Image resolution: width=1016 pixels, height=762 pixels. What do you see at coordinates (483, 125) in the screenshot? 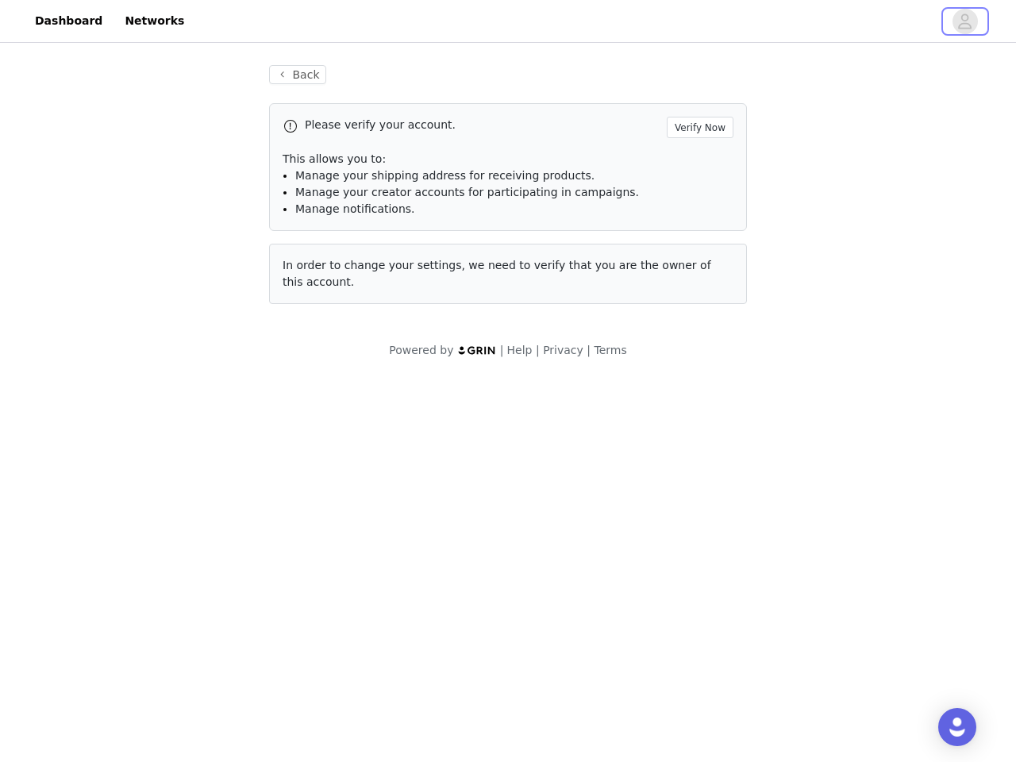
I see `p: Please verify your account.` at bounding box center [483, 125].